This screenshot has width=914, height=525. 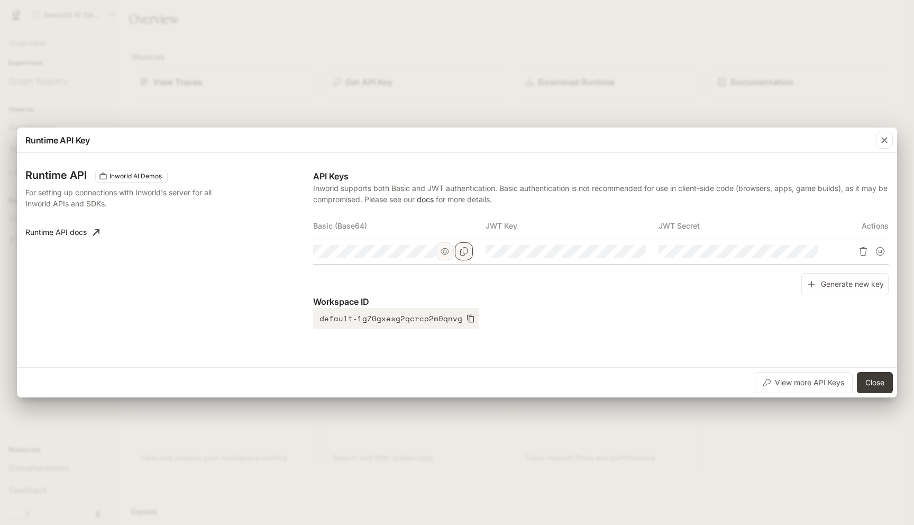 I want to click on button: View more API Keys, so click(x=803, y=382).